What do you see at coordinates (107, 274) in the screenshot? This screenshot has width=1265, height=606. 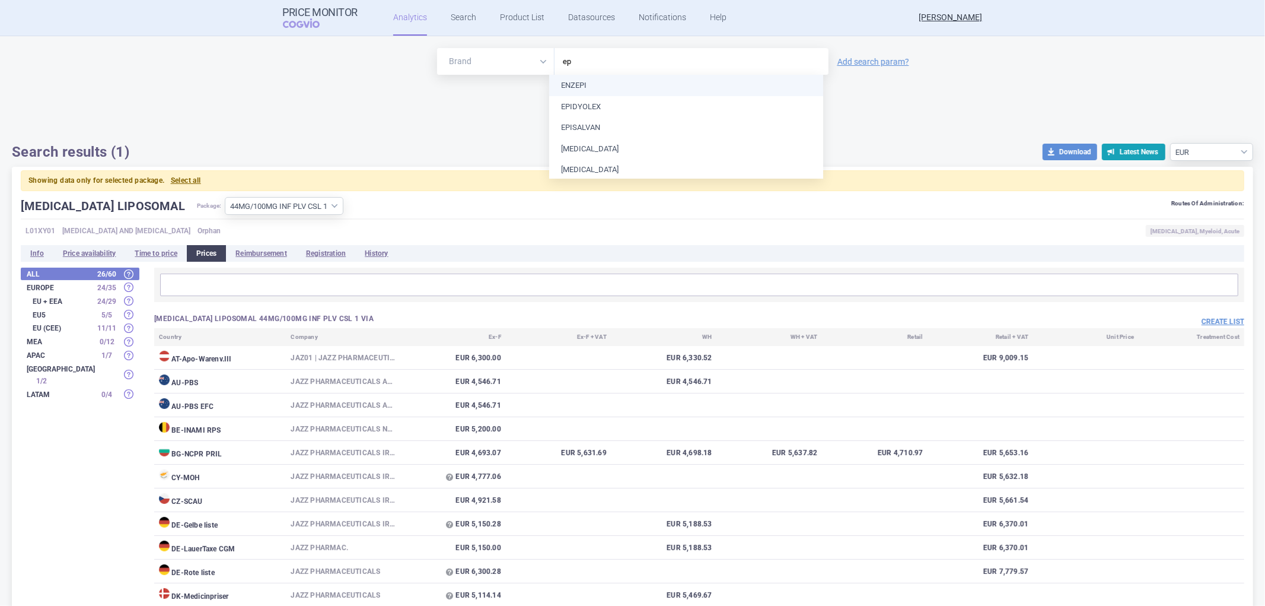 I see `div: 26 / 60` at bounding box center [107, 274].